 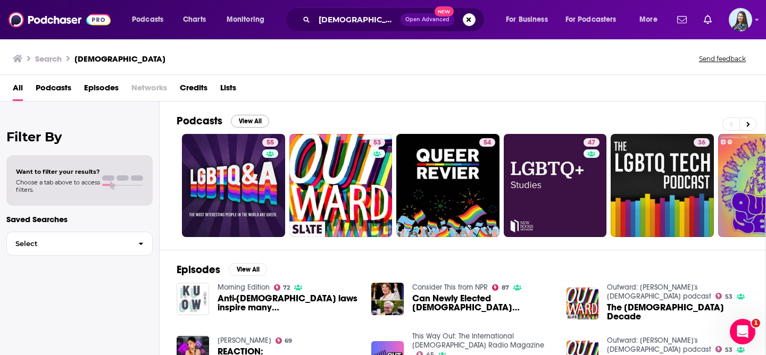 I want to click on span: Select, so click(x=68, y=244).